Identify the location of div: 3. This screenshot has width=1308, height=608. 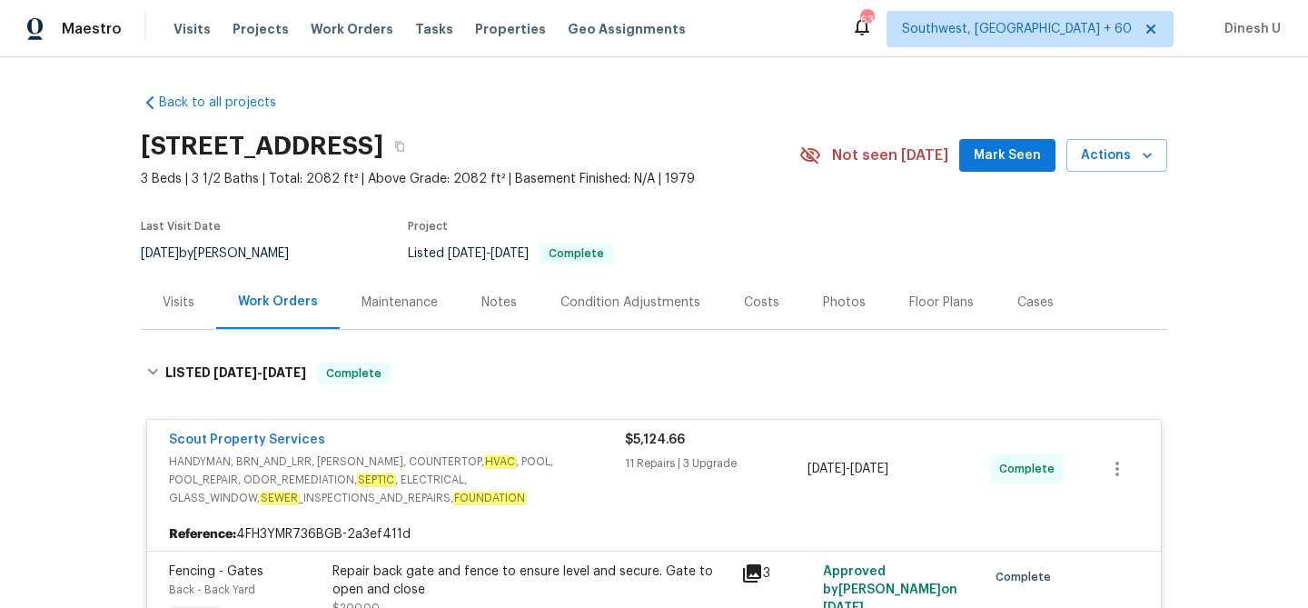
(777, 573).